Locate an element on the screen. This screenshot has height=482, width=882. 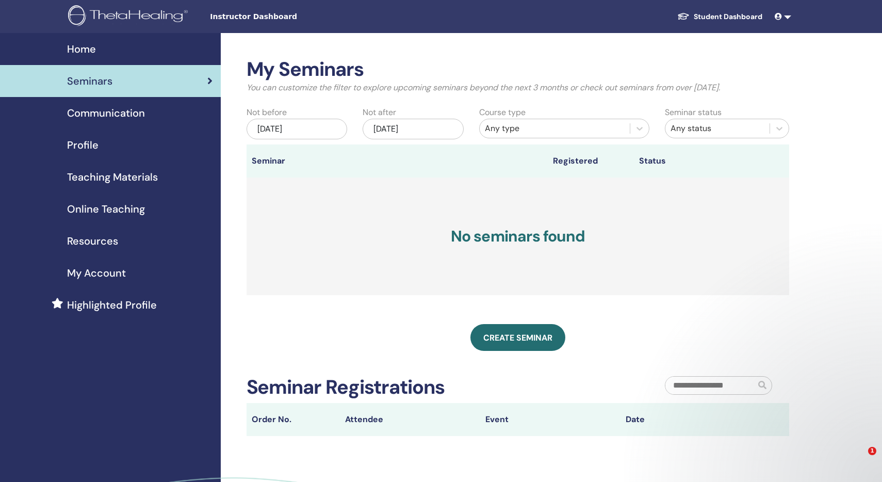
h3: No seminars found is located at coordinates (518, 236).